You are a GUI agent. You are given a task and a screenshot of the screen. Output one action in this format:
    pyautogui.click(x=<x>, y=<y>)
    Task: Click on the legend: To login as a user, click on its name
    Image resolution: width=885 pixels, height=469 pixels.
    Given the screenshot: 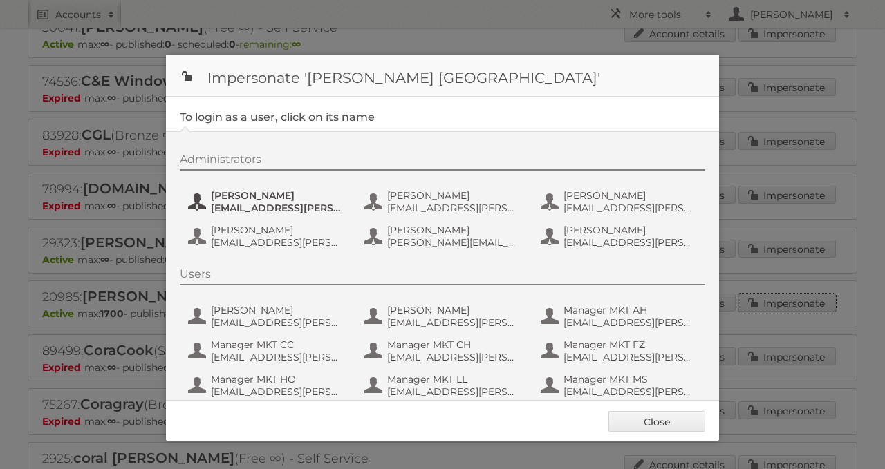 What is the action you would take?
    pyautogui.click(x=277, y=117)
    